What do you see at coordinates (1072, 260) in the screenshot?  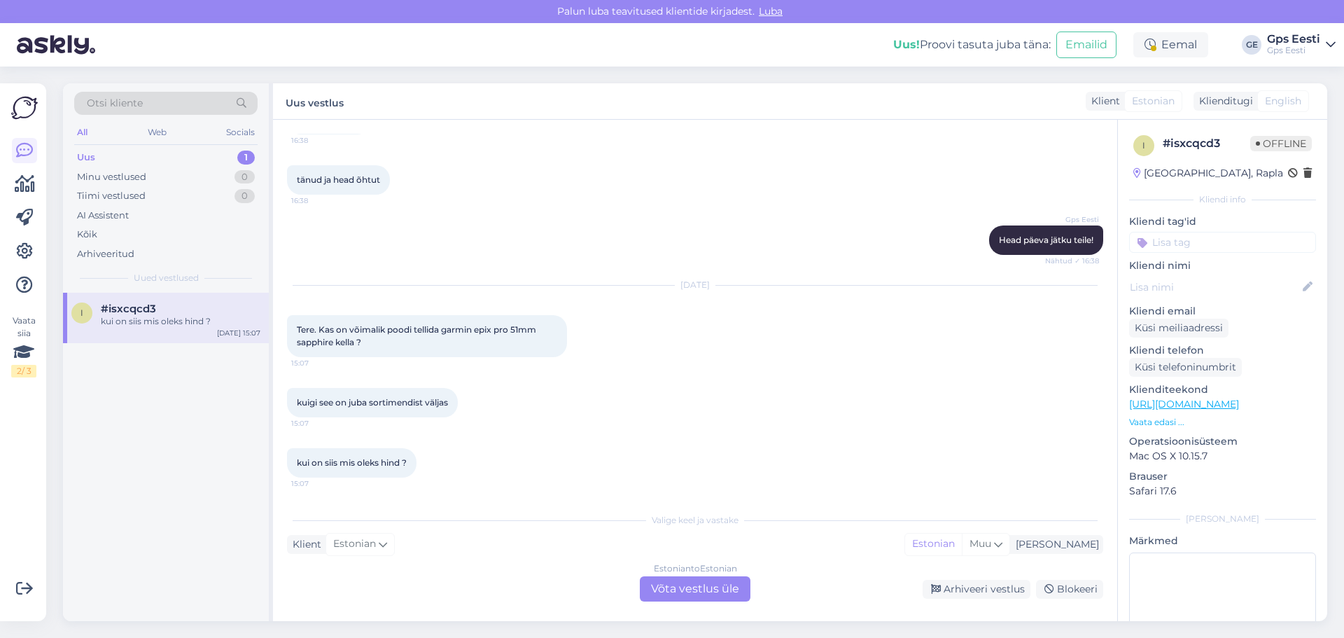 I see `span: Nähtud ✓ 16:38` at bounding box center [1072, 260].